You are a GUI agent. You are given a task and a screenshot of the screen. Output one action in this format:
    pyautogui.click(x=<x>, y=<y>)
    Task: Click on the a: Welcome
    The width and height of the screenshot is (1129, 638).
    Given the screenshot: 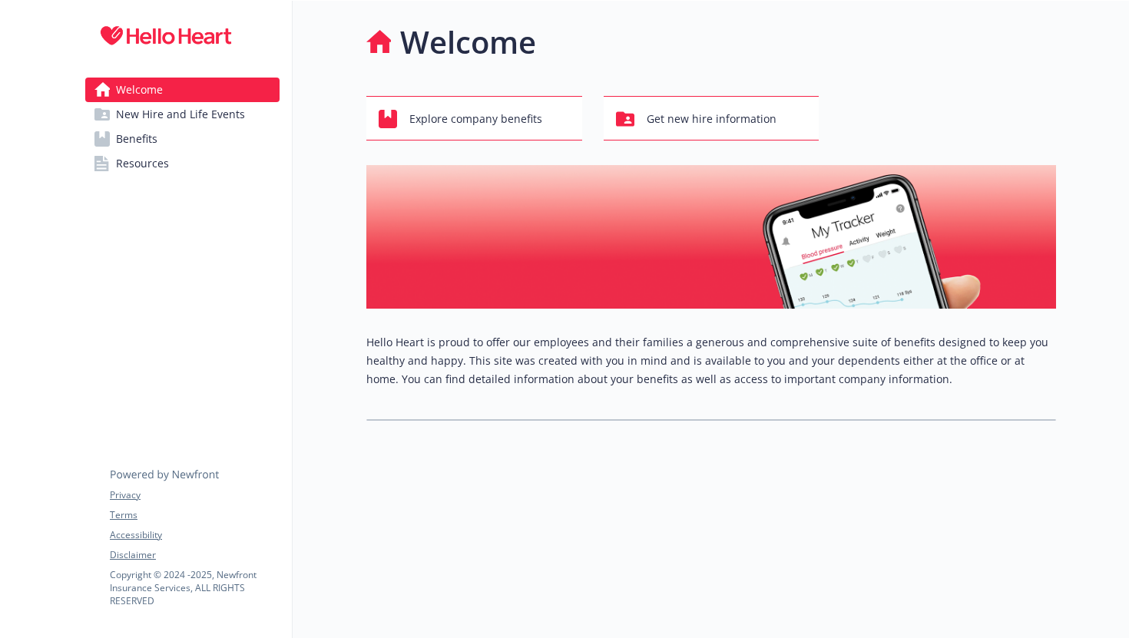 What is the action you would take?
    pyautogui.click(x=182, y=90)
    